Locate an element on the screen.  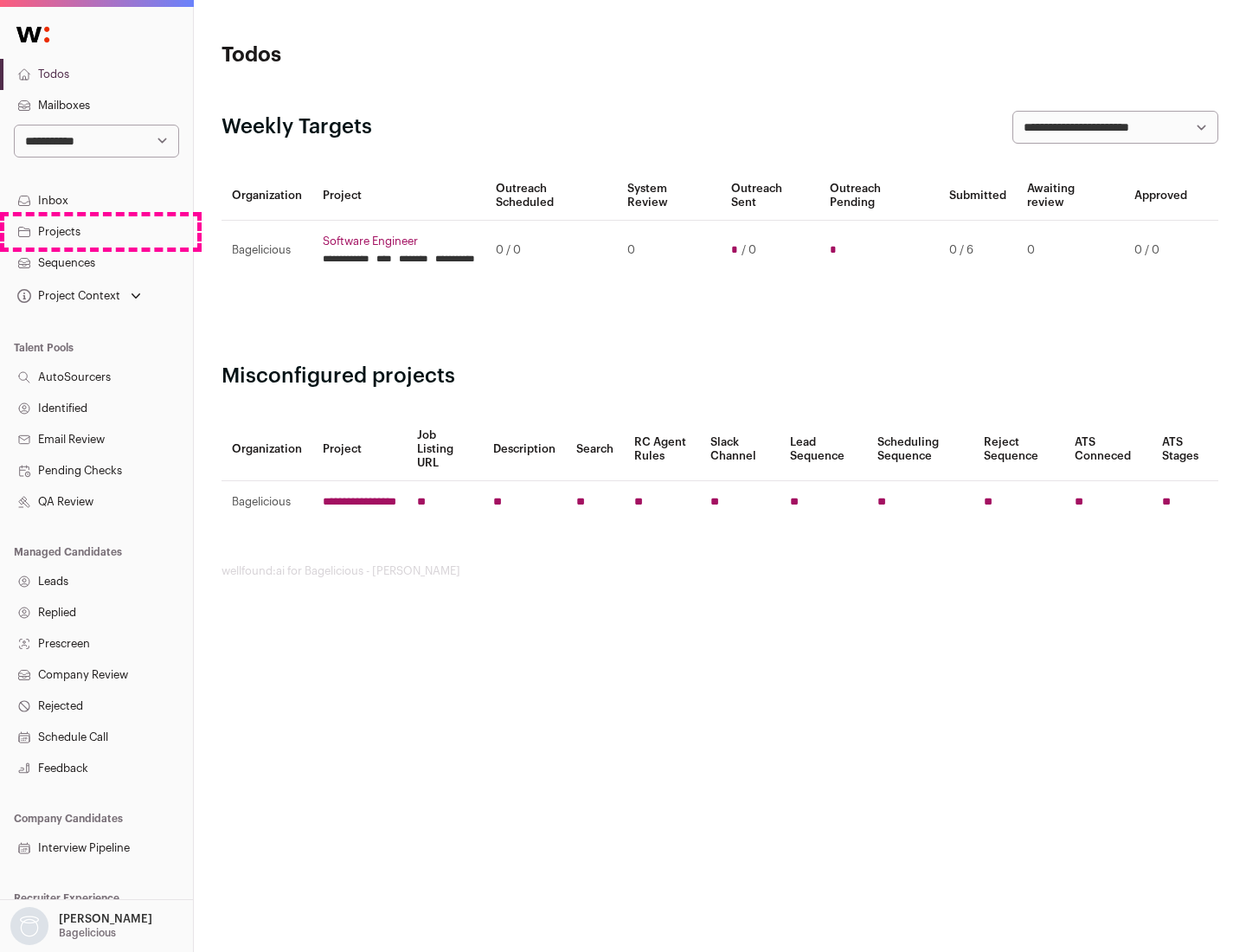
h2: Misconfigured projects is located at coordinates (720, 376).